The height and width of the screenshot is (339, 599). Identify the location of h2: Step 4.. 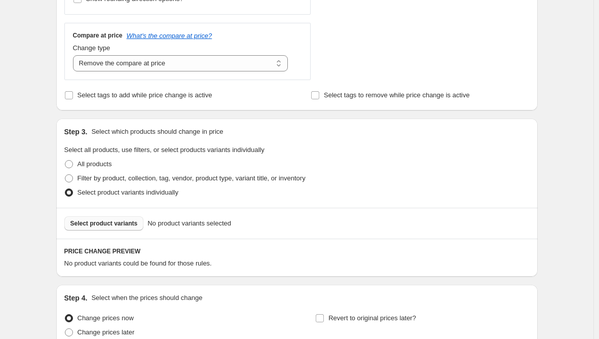
(76, 298).